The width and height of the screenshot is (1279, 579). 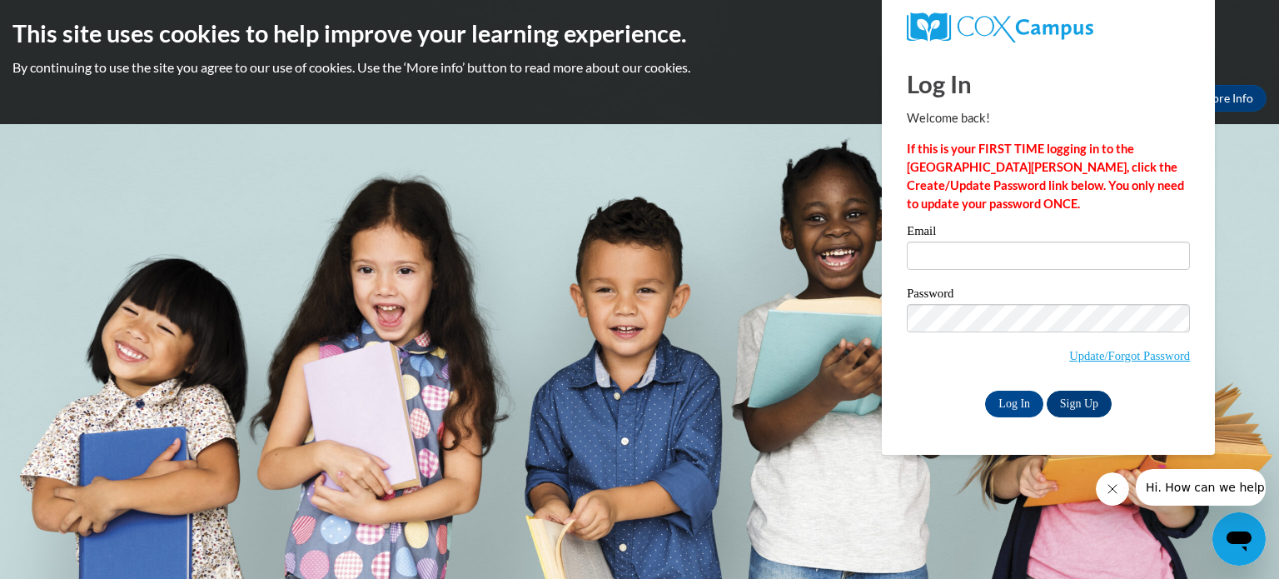 What do you see at coordinates (1079, 404) in the screenshot?
I see `a: Sign Up` at bounding box center [1079, 404].